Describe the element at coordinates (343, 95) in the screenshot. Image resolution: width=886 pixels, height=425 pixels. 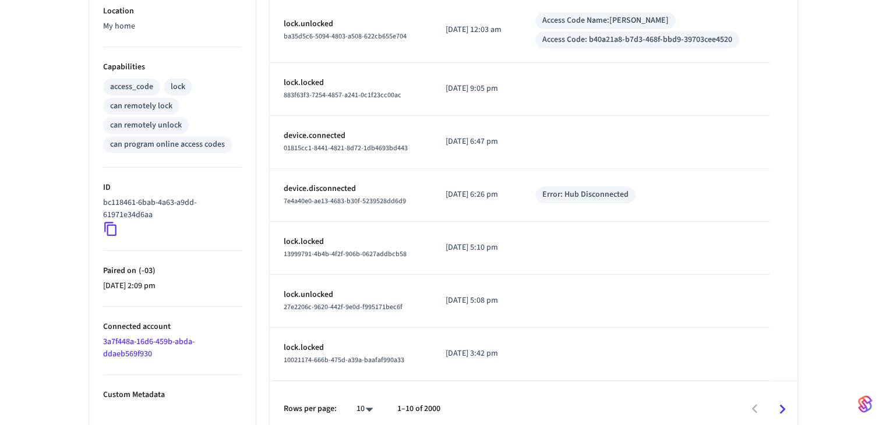
I see `span: 883f63f3-7254-4857-a241-0c1f23cc00ac` at that location.